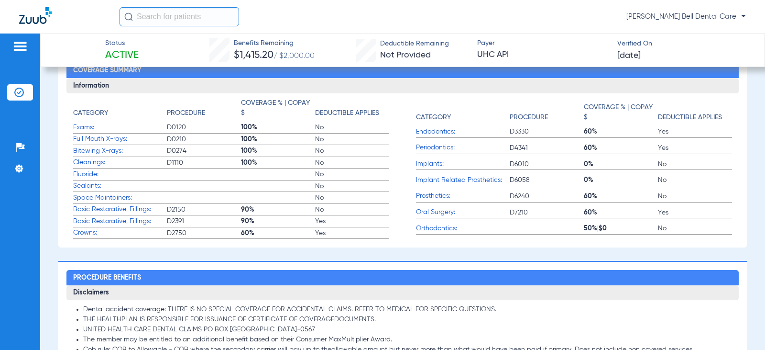 The image size is (765, 350). I want to click on span: D6010, so click(547, 164).